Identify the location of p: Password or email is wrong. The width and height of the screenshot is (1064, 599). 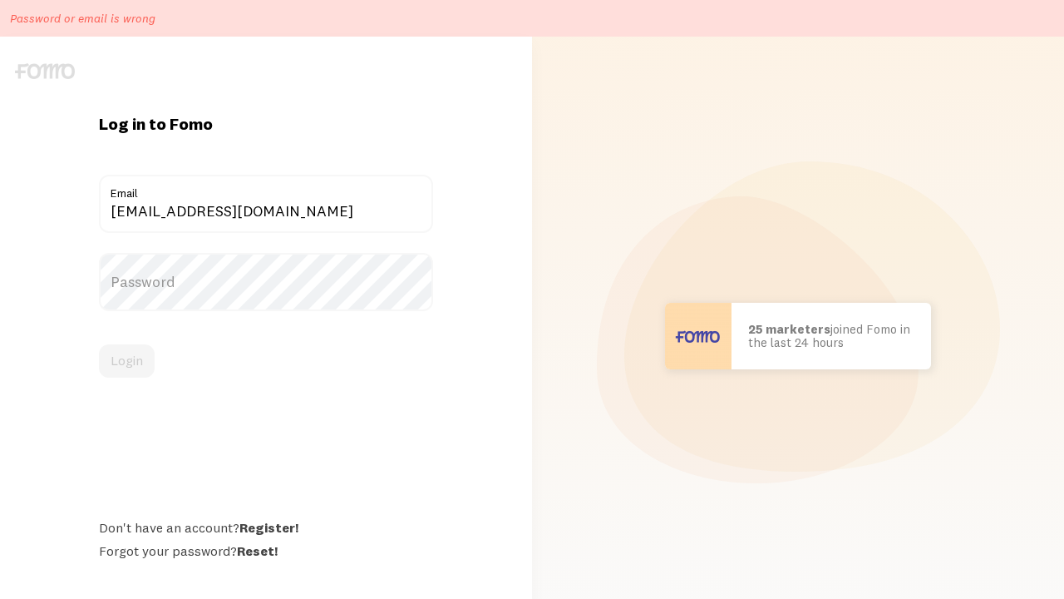
(82, 18).